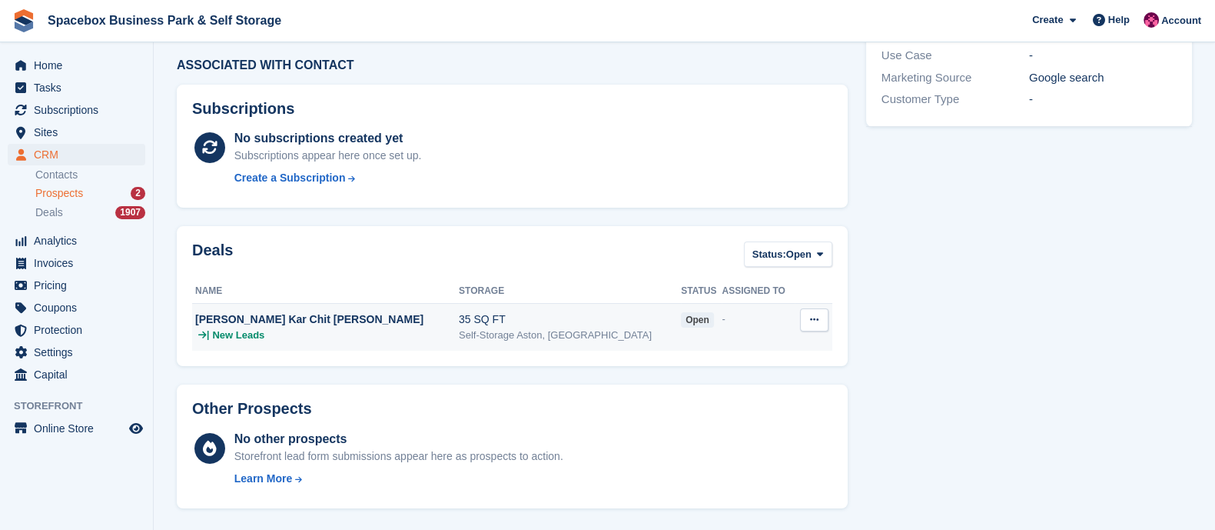 The width and height of the screenshot is (1215, 530). What do you see at coordinates (212, 255) in the screenshot?
I see `h2: Deals` at bounding box center [212, 255].